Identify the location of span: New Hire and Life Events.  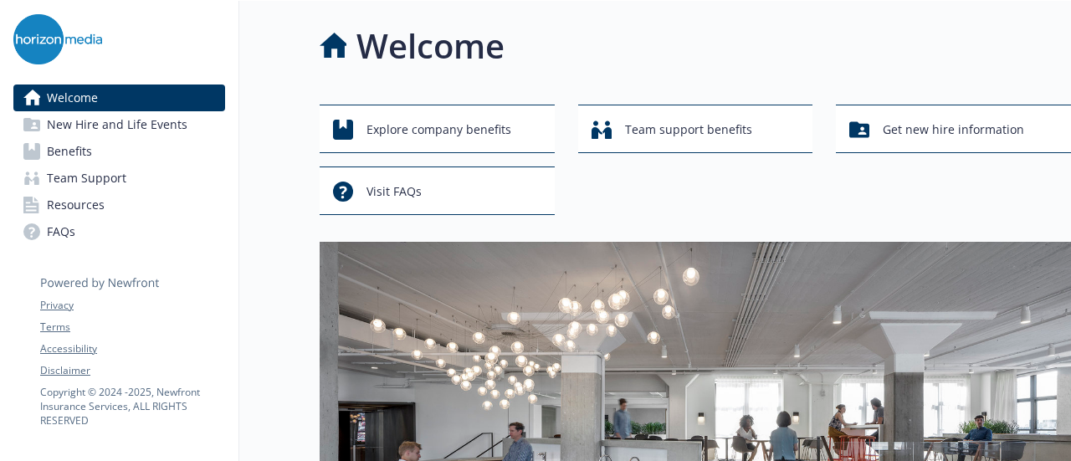
(117, 125).